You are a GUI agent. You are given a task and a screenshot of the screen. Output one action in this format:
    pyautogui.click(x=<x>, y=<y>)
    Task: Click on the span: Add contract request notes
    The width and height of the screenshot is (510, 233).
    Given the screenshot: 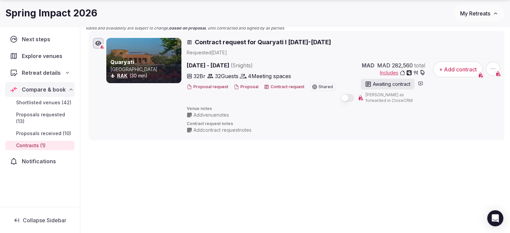 What is the action you would take?
    pyautogui.click(x=222, y=130)
    